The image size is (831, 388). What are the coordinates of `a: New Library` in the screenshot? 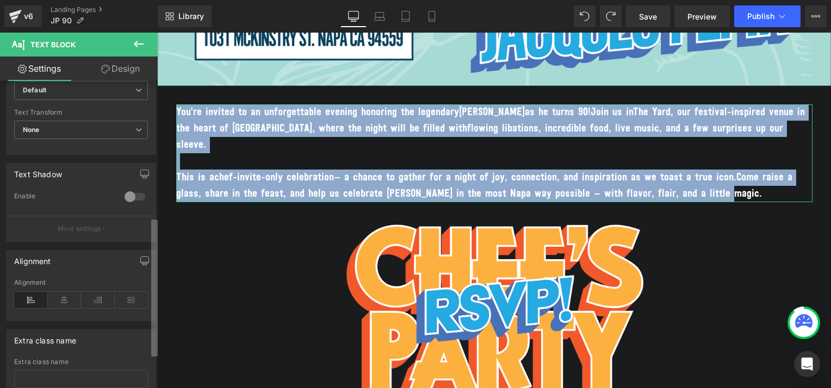 It's located at (184, 16).